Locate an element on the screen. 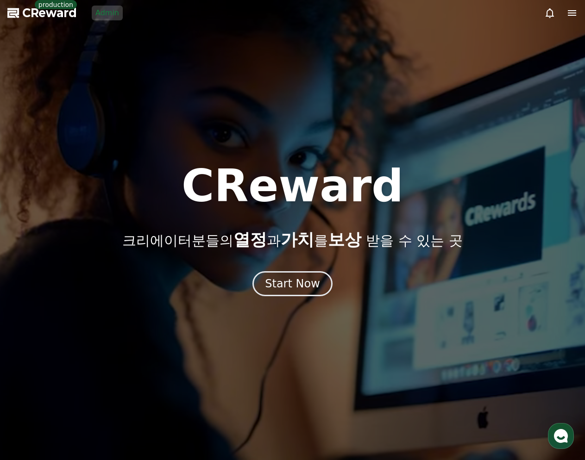  div: Start Now is located at coordinates (292, 284).